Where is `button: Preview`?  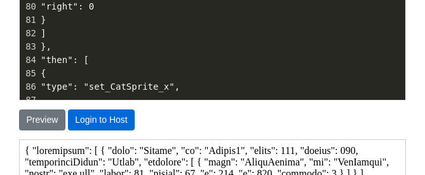
button: Preview is located at coordinates (42, 120).